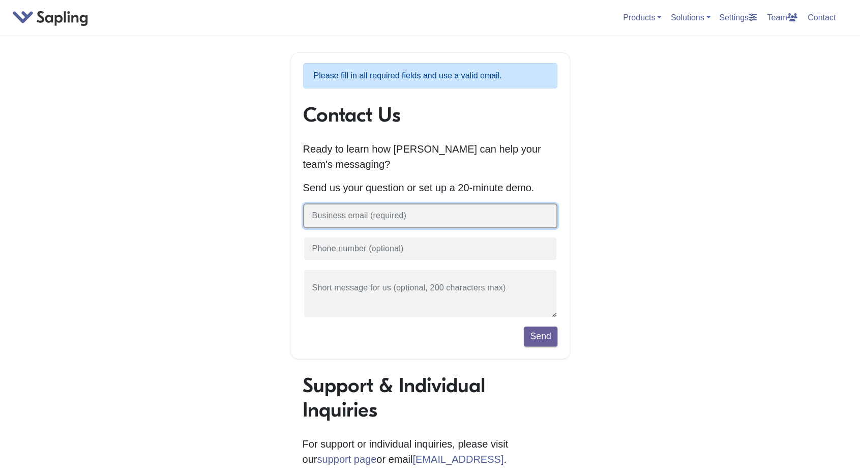 This screenshot has height=474, width=860. I want to click on a: Team, so click(782, 17).